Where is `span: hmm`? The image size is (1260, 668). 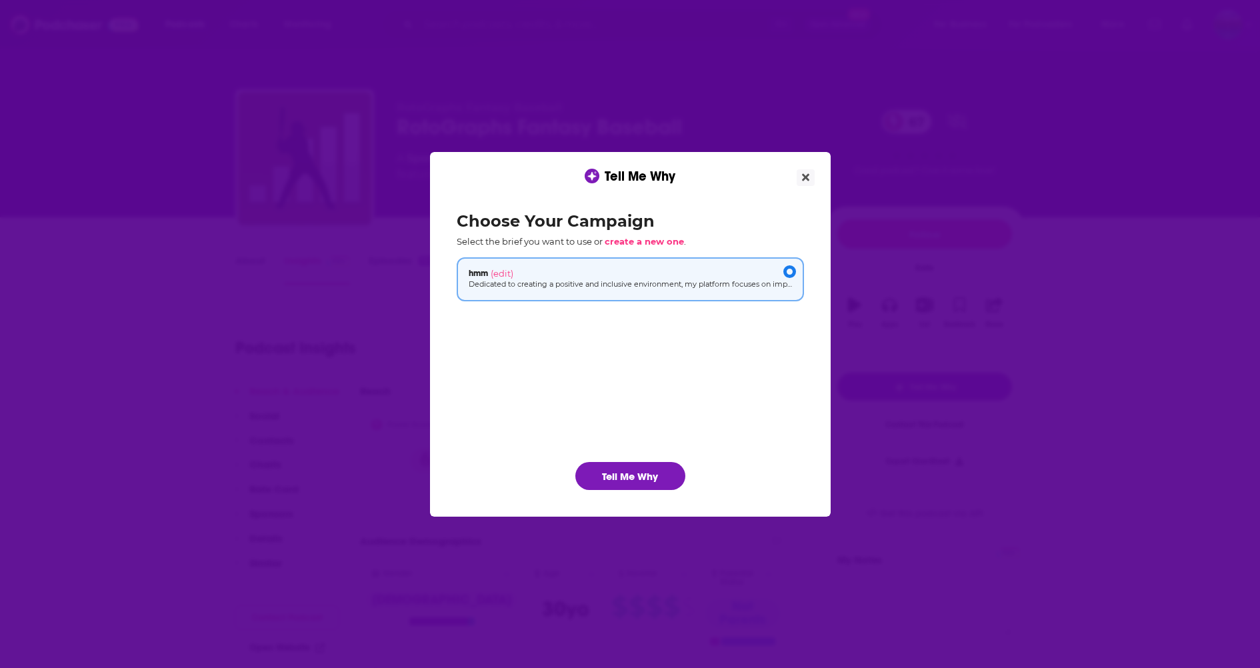
span: hmm is located at coordinates (478, 273).